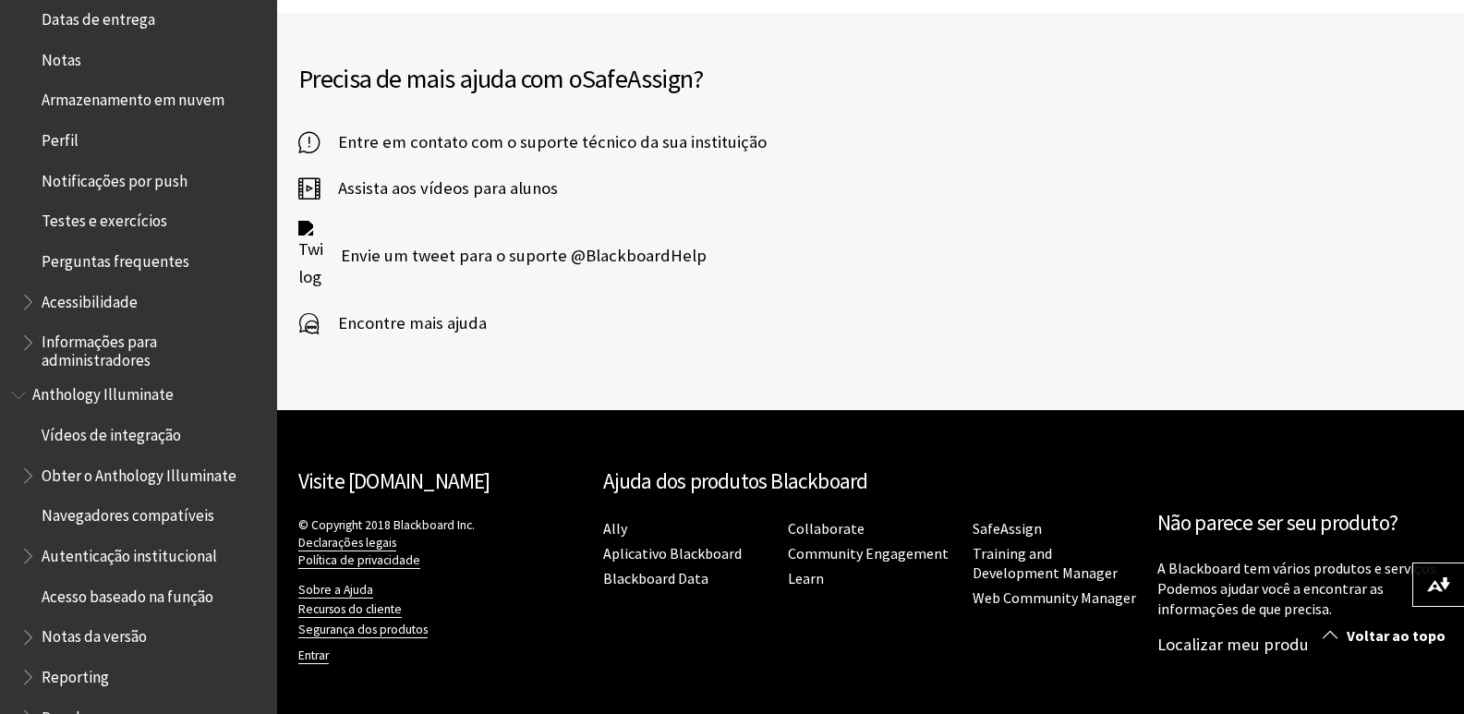 This screenshot has width=1464, height=714. What do you see at coordinates (515, 256) in the screenshot?
I see `span: Envie um tweet para o suporte @BlackboardHelp` at bounding box center [515, 256].